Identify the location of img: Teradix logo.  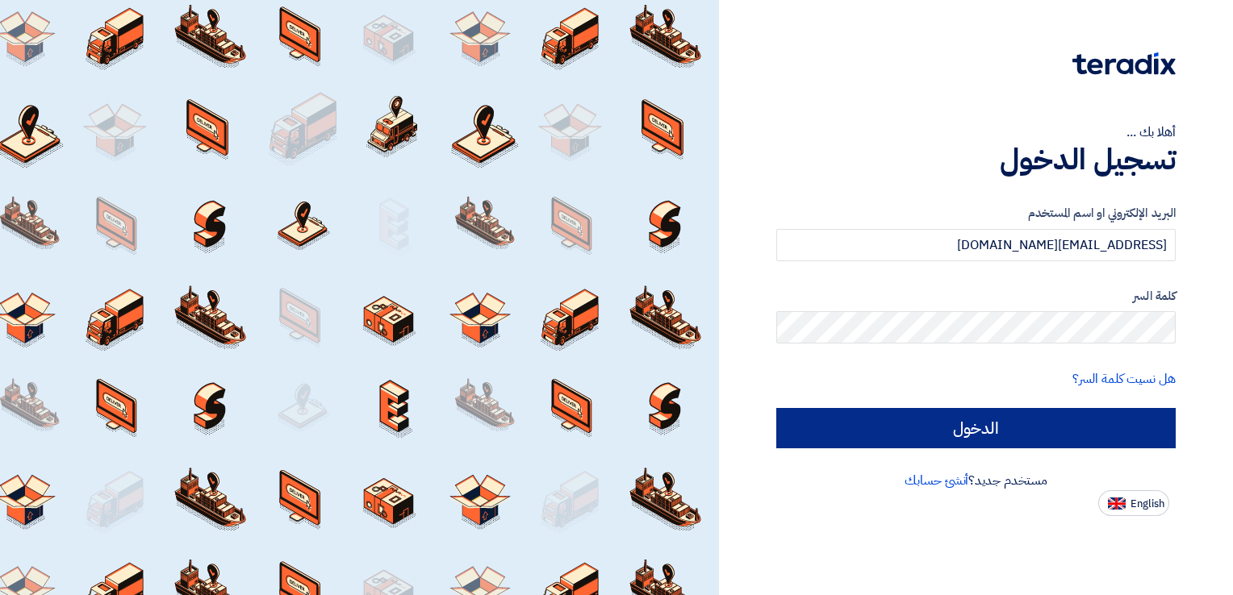
(1124, 64).